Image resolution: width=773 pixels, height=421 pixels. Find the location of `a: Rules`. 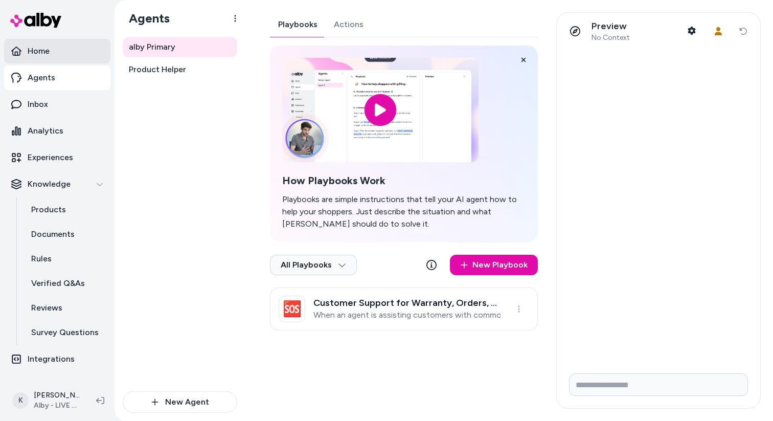

a: Rules is located at coordinates (65, 259).